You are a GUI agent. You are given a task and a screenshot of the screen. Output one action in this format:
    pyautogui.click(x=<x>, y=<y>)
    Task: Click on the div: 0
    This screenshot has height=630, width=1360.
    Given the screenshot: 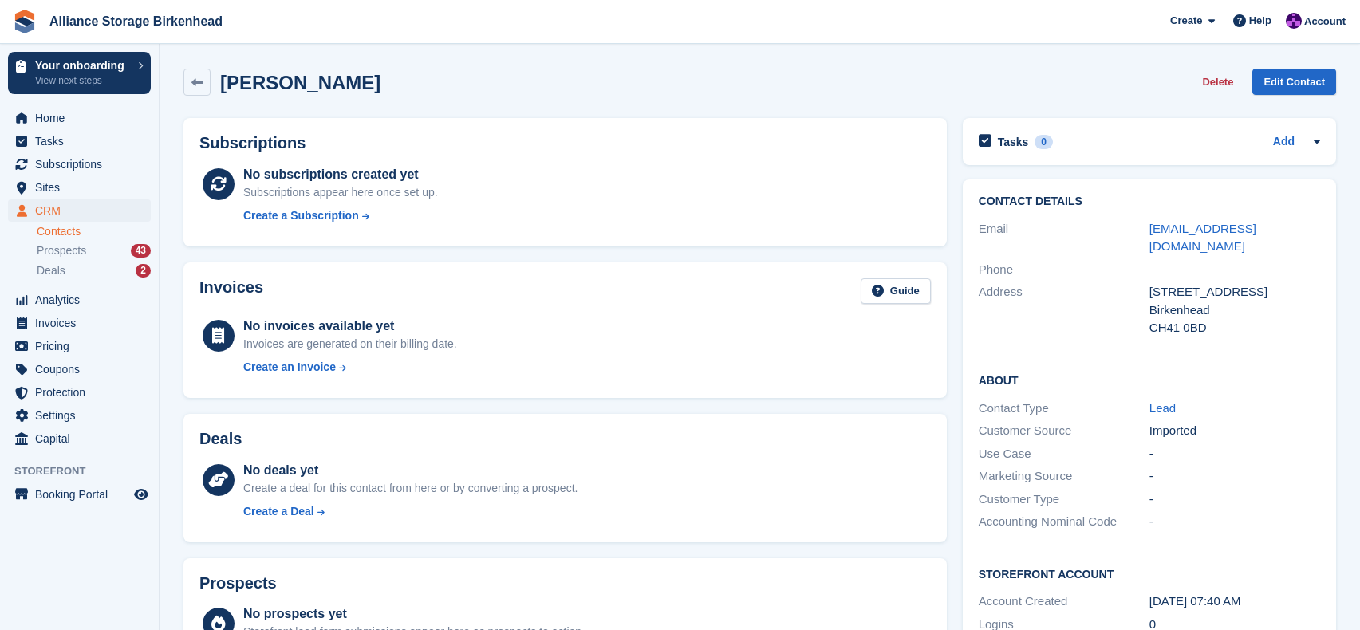 What is the action you would take?
    pyautogui.click(x=1043, y=142)
    